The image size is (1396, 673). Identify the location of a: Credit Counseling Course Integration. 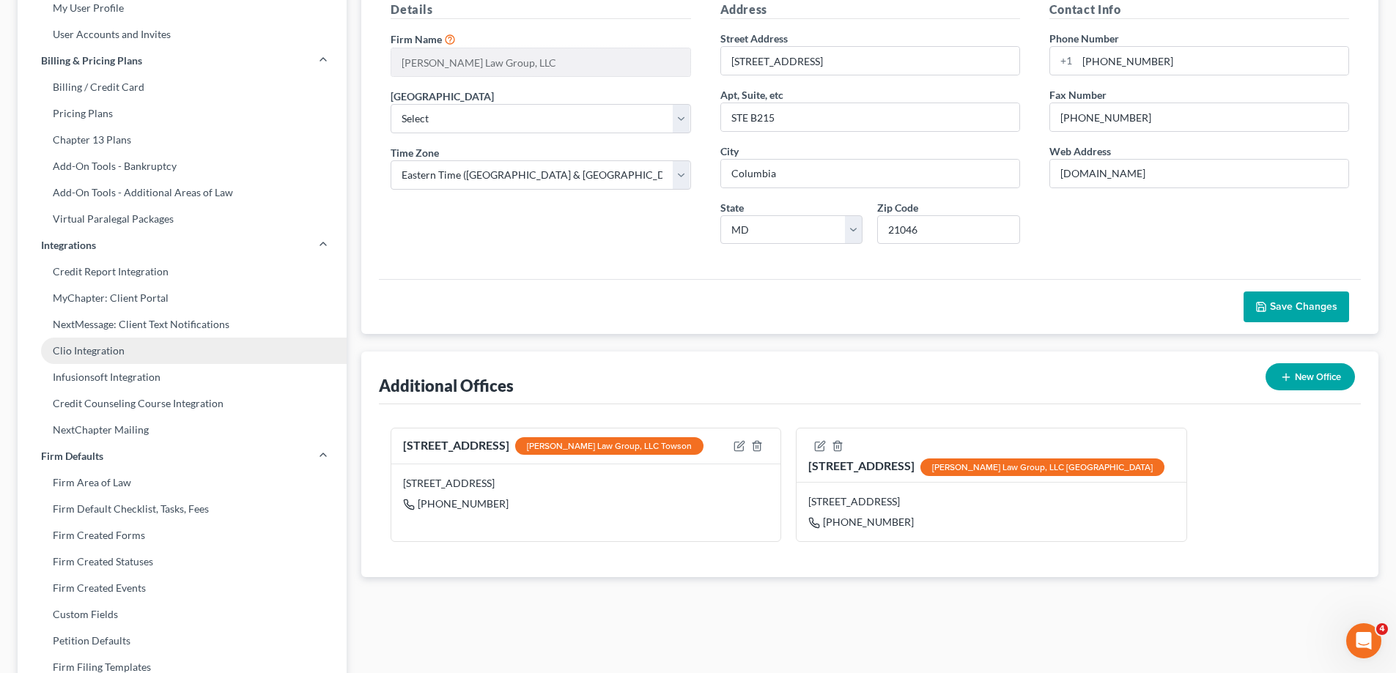
(182, 404).